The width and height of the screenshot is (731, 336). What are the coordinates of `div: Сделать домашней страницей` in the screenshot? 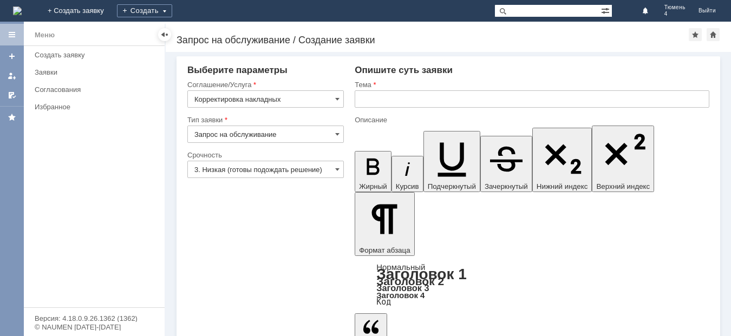 It's located at (713, 35).